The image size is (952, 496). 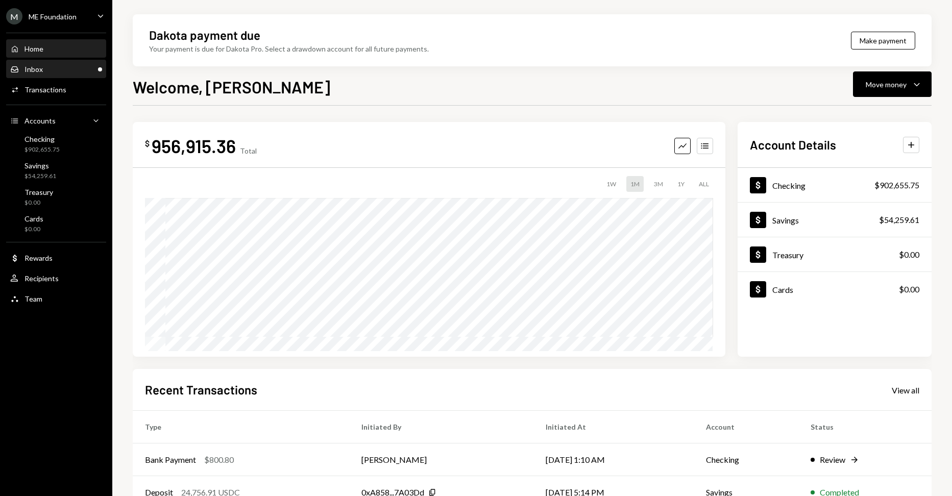 What do you see at coordinates (170, 460) in the screenshot?
I see `div: Bank Payment` at bounding box center [170, 460].